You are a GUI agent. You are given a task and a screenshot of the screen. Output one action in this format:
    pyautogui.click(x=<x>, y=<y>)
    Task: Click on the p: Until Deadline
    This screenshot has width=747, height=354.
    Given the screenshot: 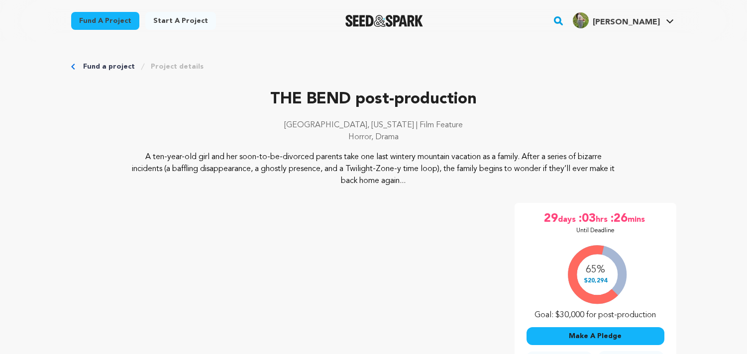 What is the action you would take?
    pyautogui.click(x=595, y=231)
    